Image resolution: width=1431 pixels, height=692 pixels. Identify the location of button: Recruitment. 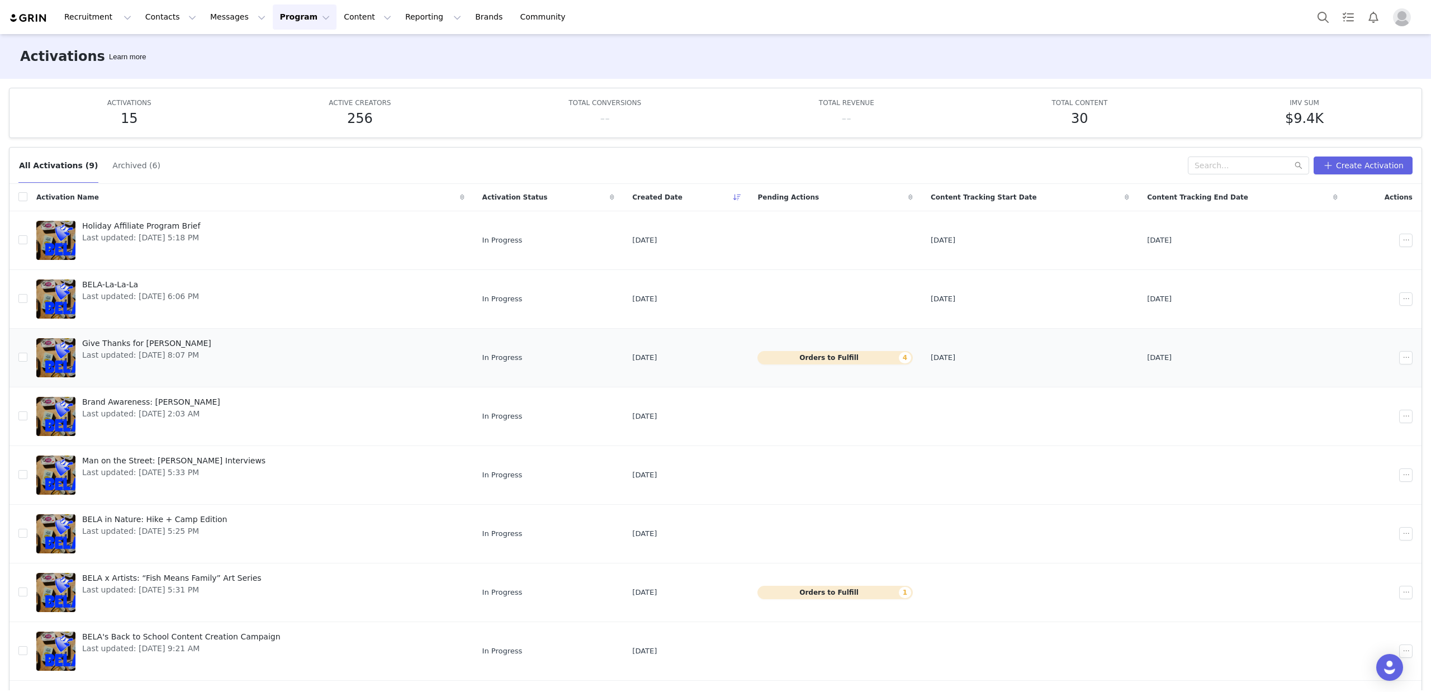
(98, 17).